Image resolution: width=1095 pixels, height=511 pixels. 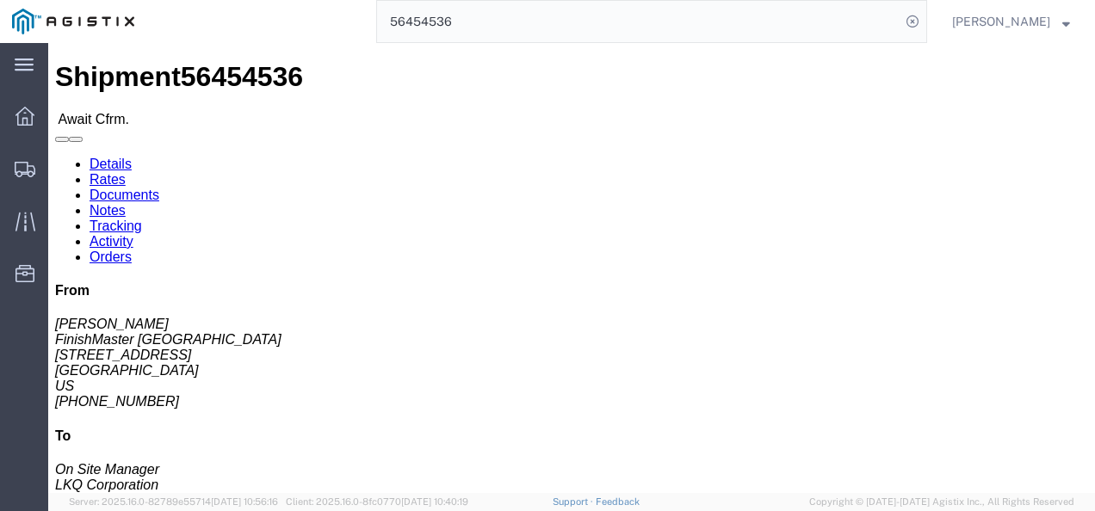 What do you see at coordinates (173, 502) in the screenshot?
I see `span: Server: 2025.16.0-82789e55714` at bounding box center [173, 502].